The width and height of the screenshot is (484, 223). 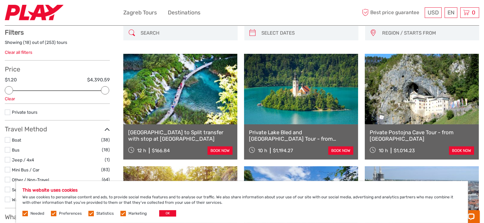 I want to click on label: 253, so click(x=50, y=42).